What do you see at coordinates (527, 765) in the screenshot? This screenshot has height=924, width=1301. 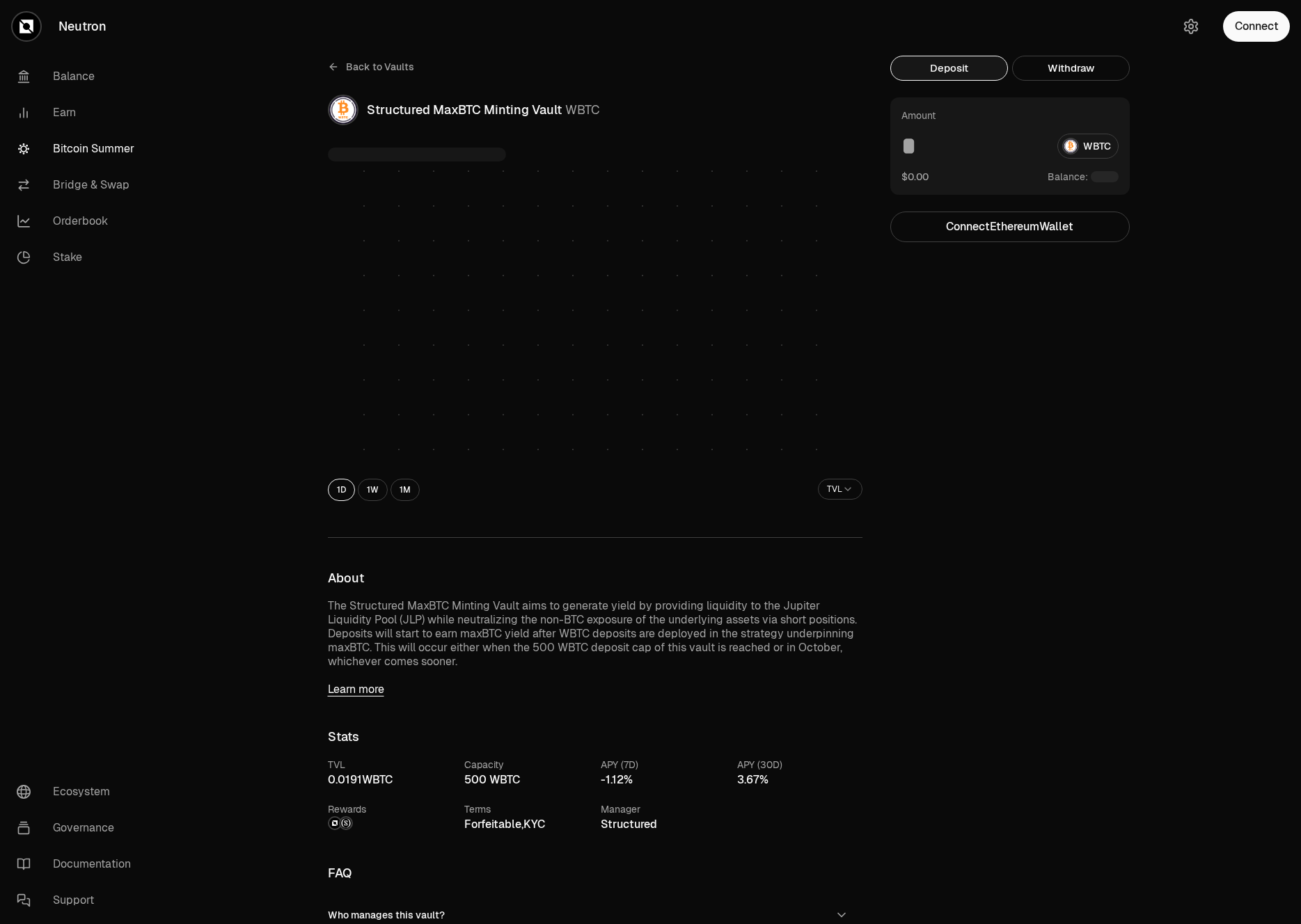 I see `div: Capacity` at bounding box center [527, 765].